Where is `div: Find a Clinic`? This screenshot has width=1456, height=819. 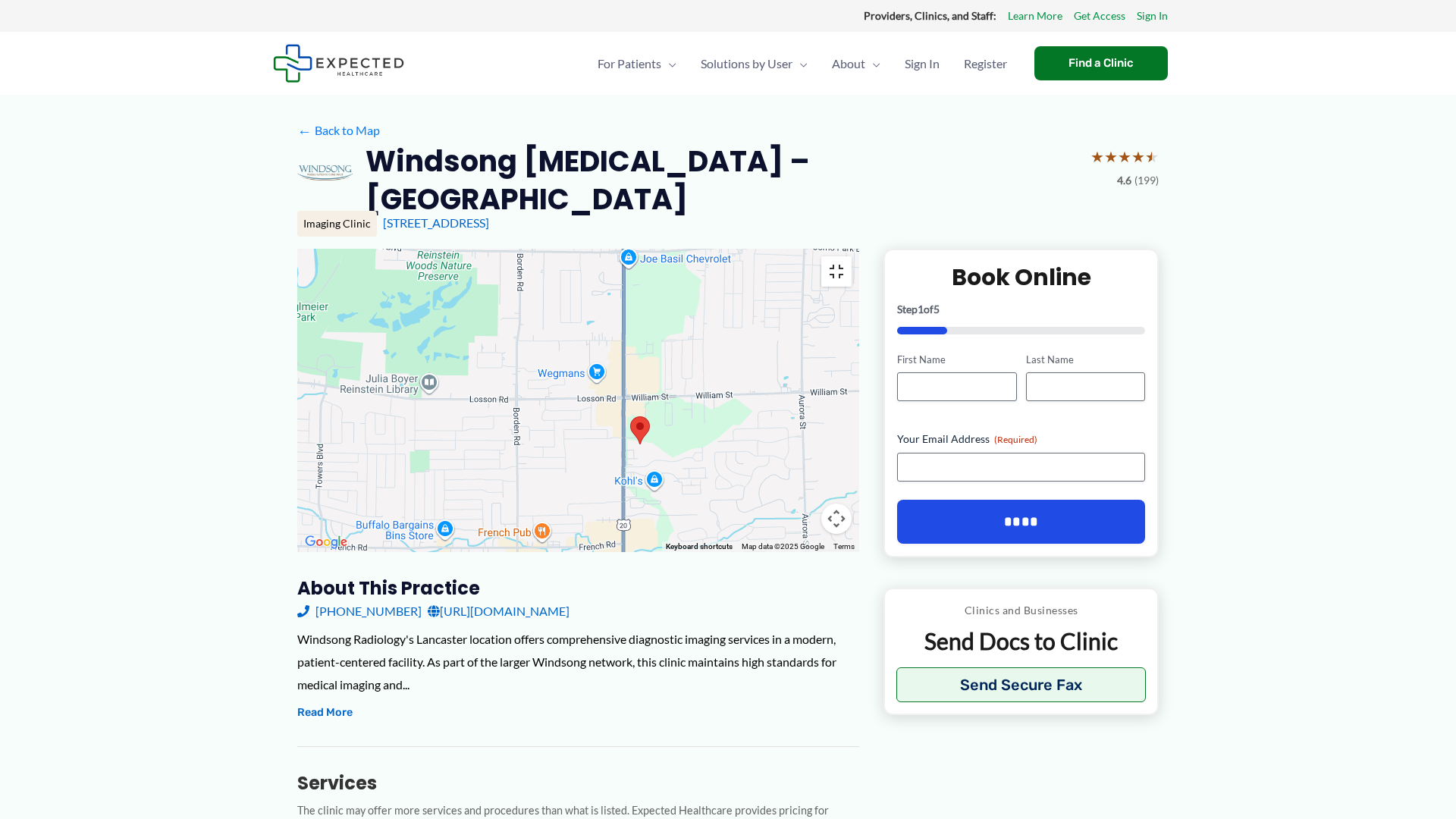
div: Find a Clinic is located at coordinates (1101, 62).